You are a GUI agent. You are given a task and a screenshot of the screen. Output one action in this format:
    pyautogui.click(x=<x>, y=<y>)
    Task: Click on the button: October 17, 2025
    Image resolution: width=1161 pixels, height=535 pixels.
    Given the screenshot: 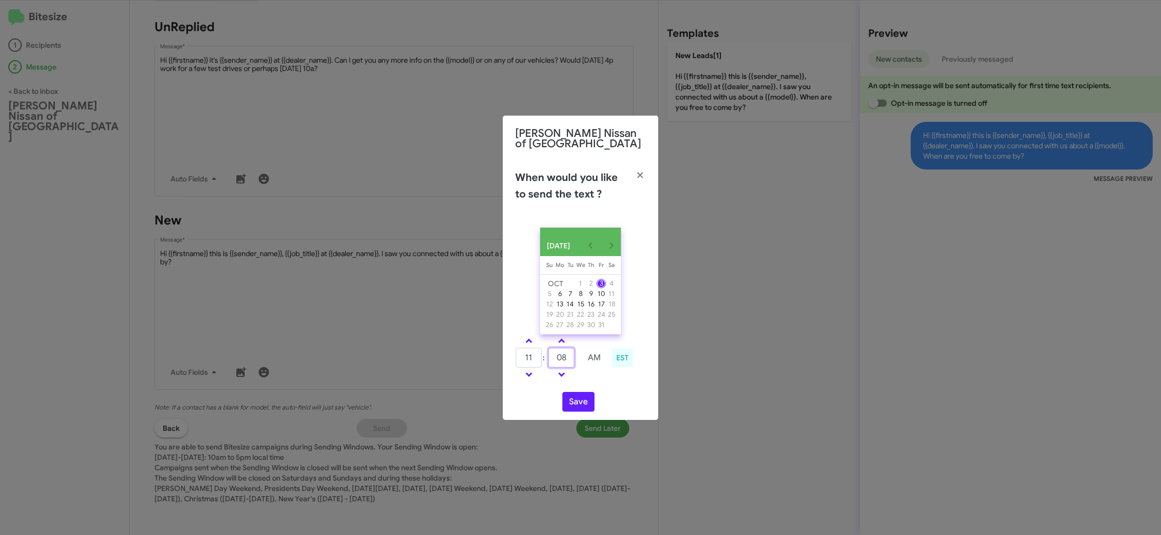 What is the action you would take?
    pyautogui.click(x=601, y=304)
    